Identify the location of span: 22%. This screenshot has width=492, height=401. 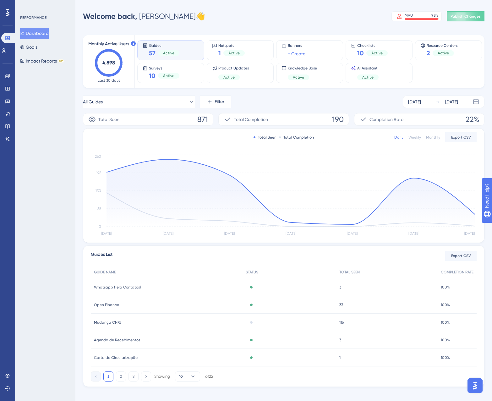
(472, 119).